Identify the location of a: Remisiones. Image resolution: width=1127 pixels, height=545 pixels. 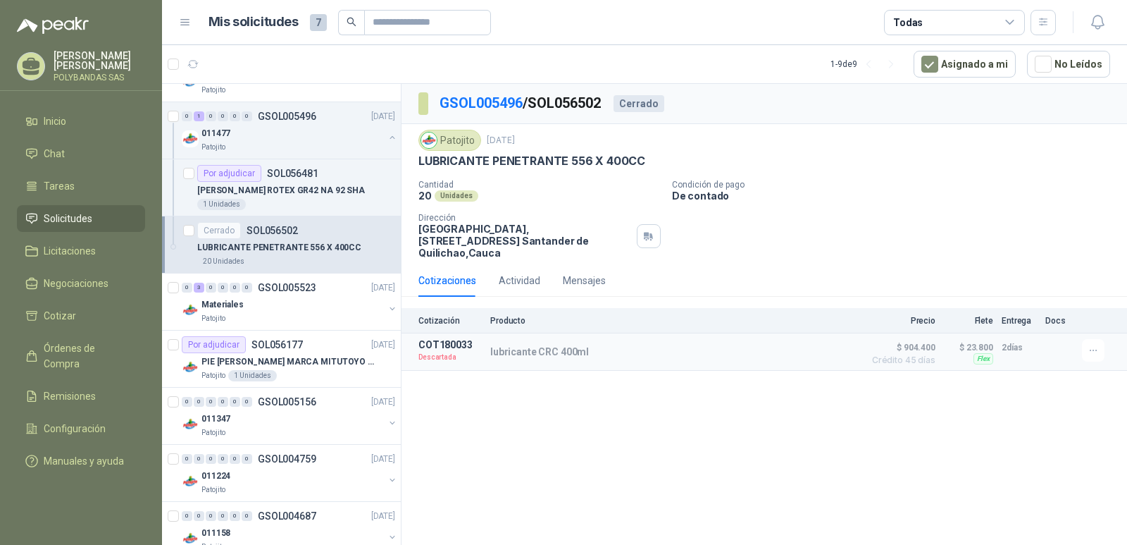
(81, 396).